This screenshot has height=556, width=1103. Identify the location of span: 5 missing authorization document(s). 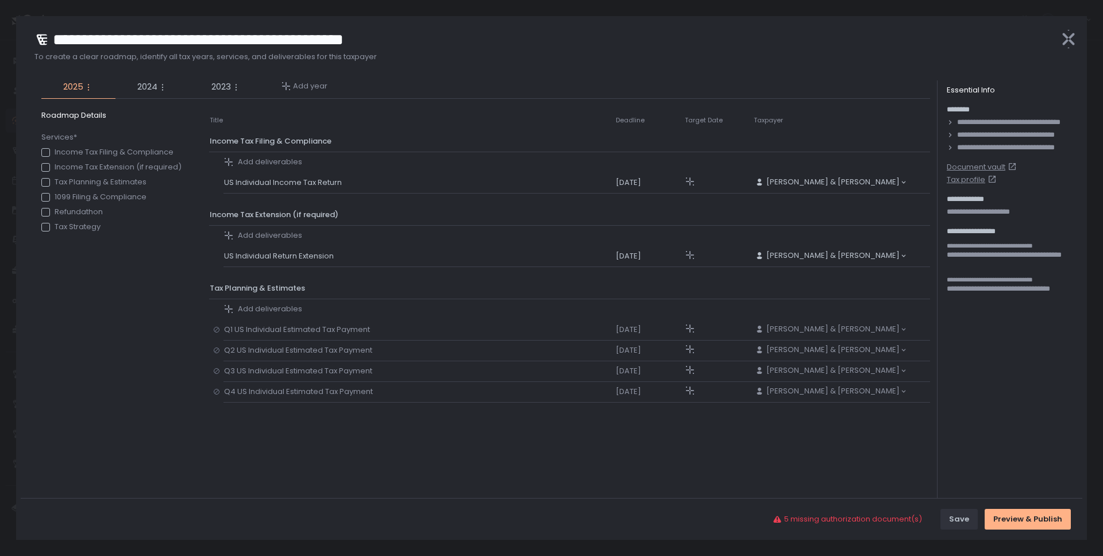
(853, 519).